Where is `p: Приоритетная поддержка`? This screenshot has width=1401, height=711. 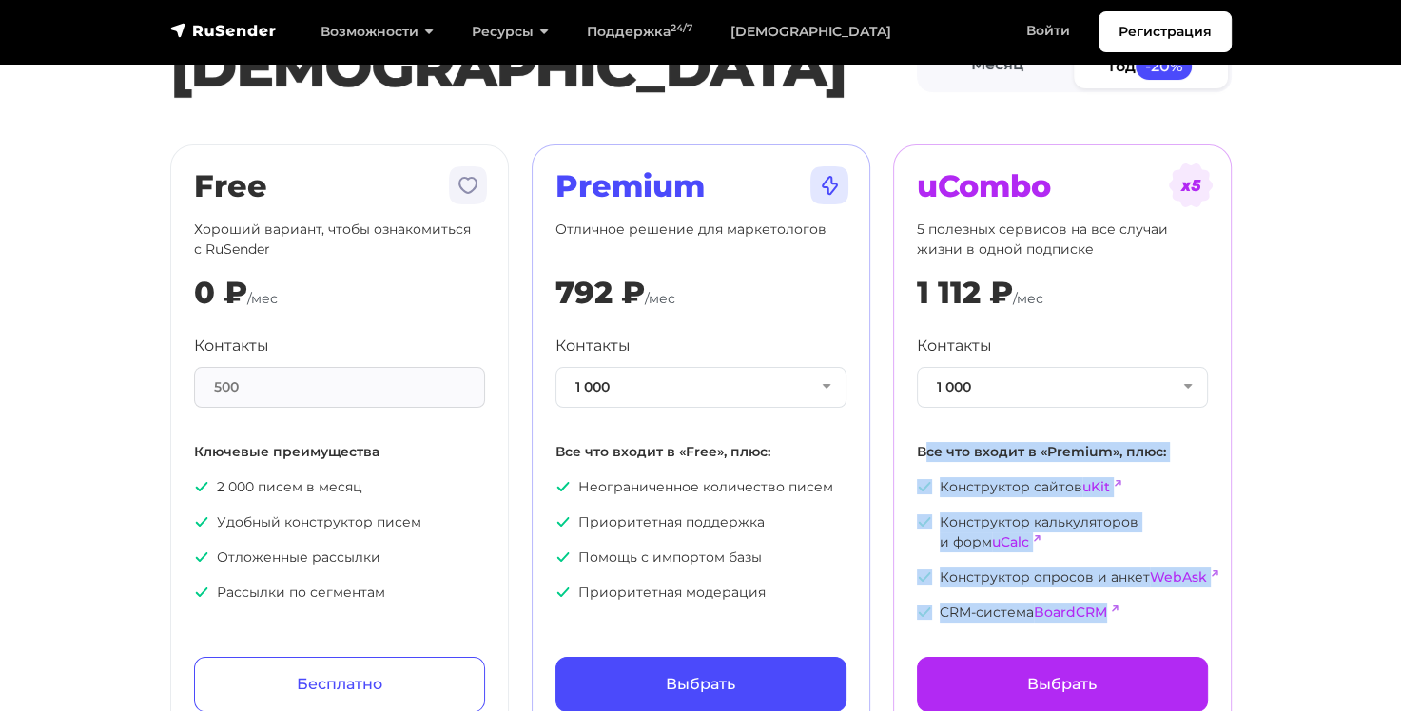 p: Приоритетная поддержка is located at coordinates (701, 522).